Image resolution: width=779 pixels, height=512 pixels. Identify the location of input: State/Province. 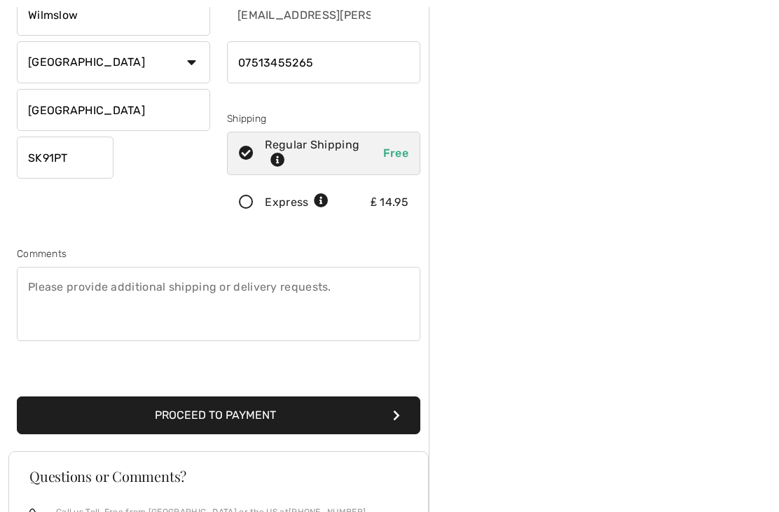
(113, 110).